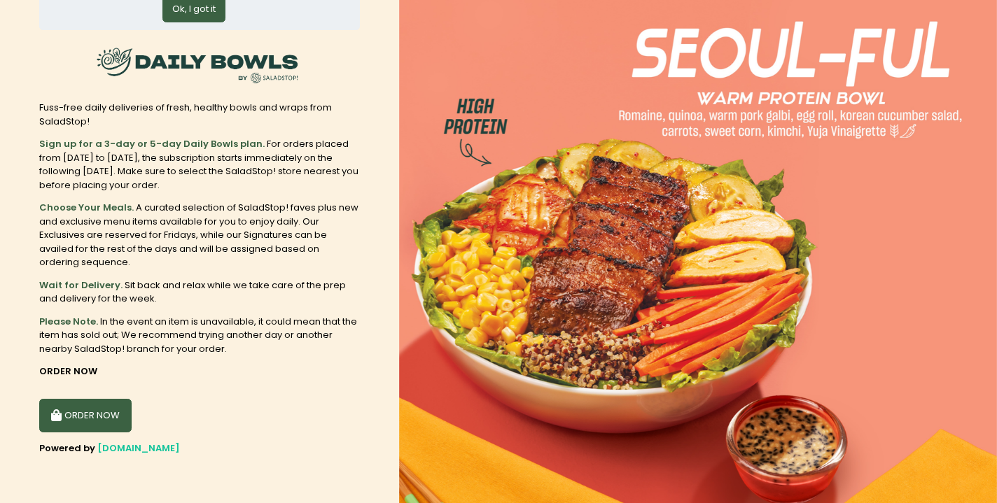 The image size is (997, 503). What do you see at coordinates (199, 292) in the screenshot?
I see `div: Sit back and relax while we take care of the prep and delivery for the week.` at bounding box center [199, 292].